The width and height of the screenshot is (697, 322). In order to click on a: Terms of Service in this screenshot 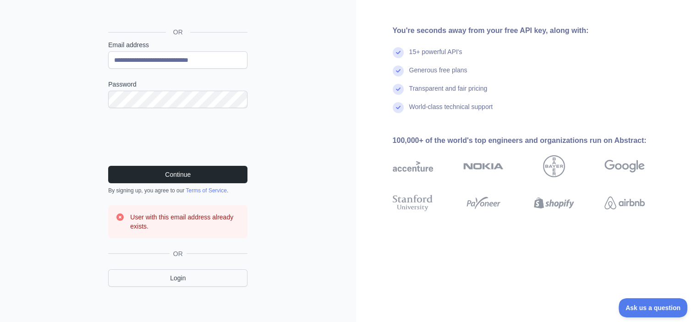, I will do `click(206, 191)`.